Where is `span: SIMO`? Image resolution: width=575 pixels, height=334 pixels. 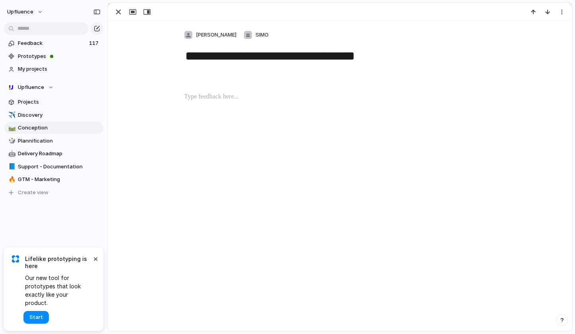 span: SIMO is located at coordinates (262, 35).